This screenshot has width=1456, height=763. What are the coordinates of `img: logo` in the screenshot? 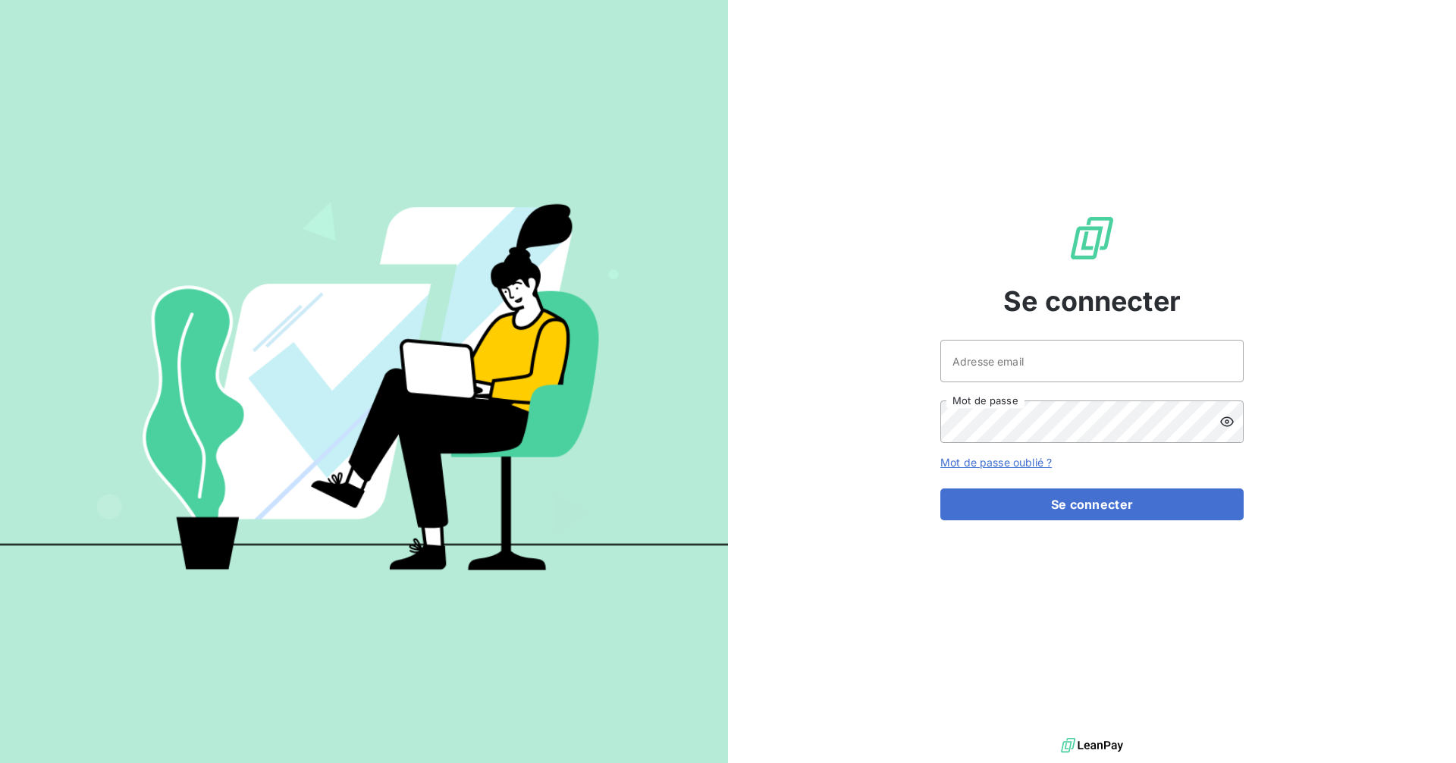 It's located at (1092, 746).